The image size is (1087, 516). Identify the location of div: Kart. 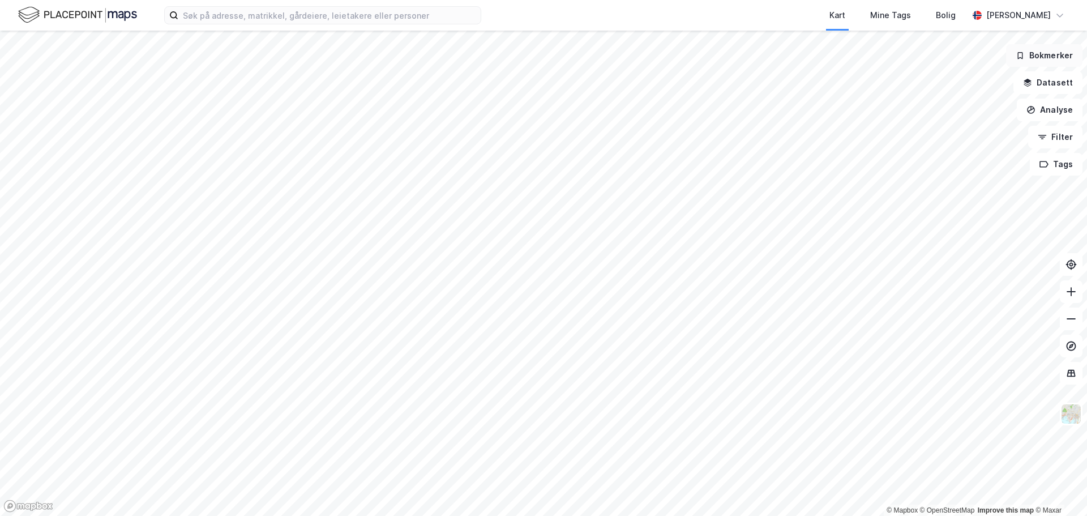
(838, 15).